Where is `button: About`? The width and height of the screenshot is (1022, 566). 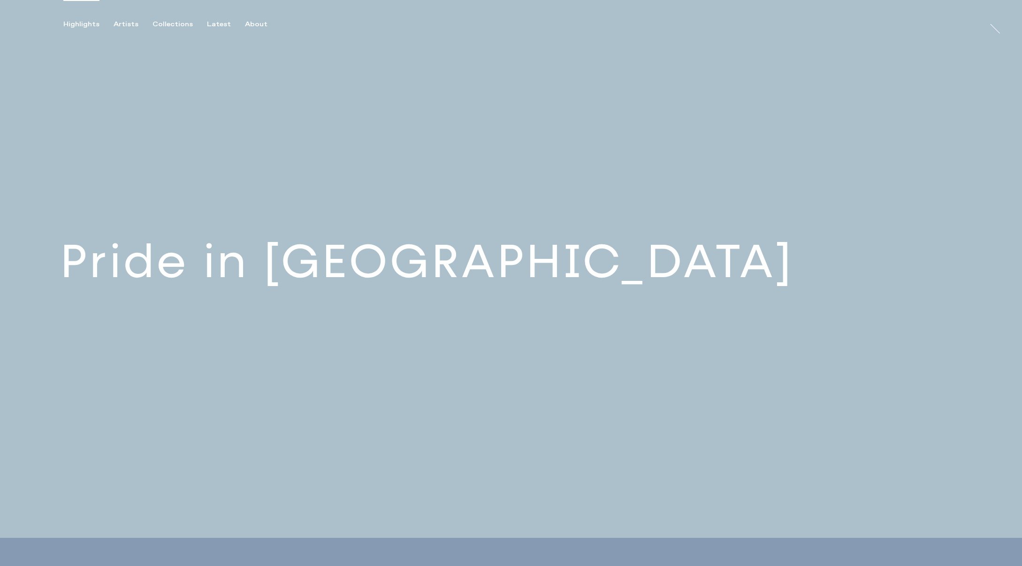
button: About is located at coordinates (263, 24).